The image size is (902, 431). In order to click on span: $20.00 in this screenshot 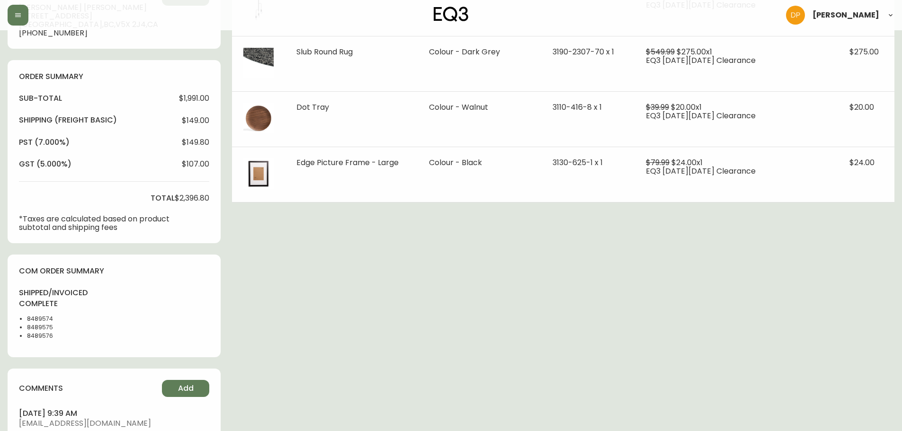, I will do `click(862, 107)`.